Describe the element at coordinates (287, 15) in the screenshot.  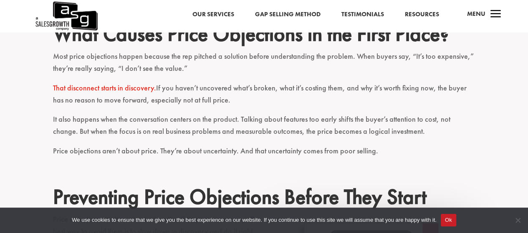
I see `a: Gap Selling Method` at that location.